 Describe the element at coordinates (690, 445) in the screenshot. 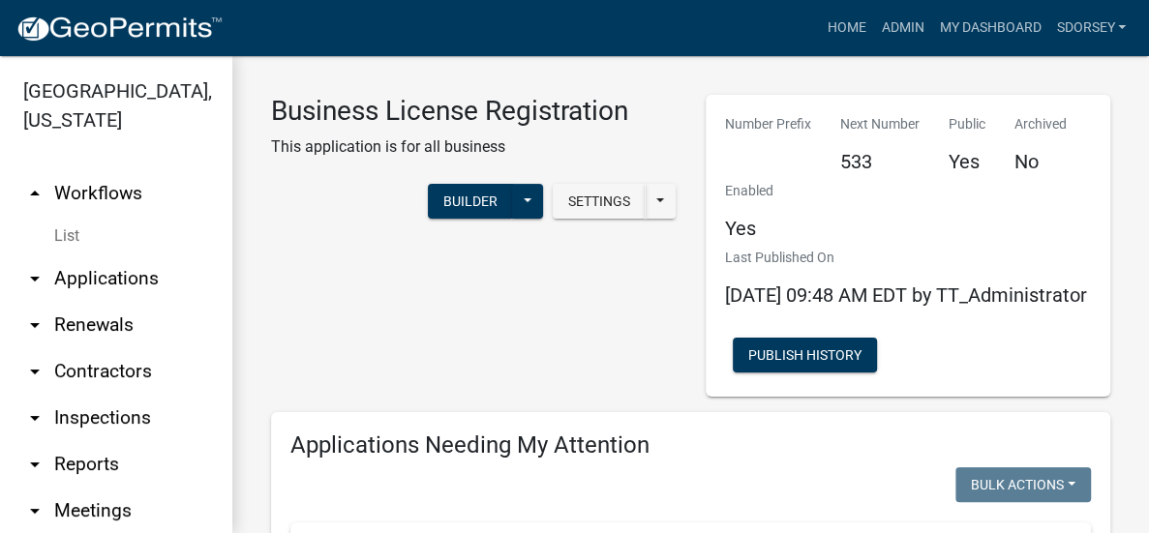

I see `h4: Applications Needing My Attention` at that location.